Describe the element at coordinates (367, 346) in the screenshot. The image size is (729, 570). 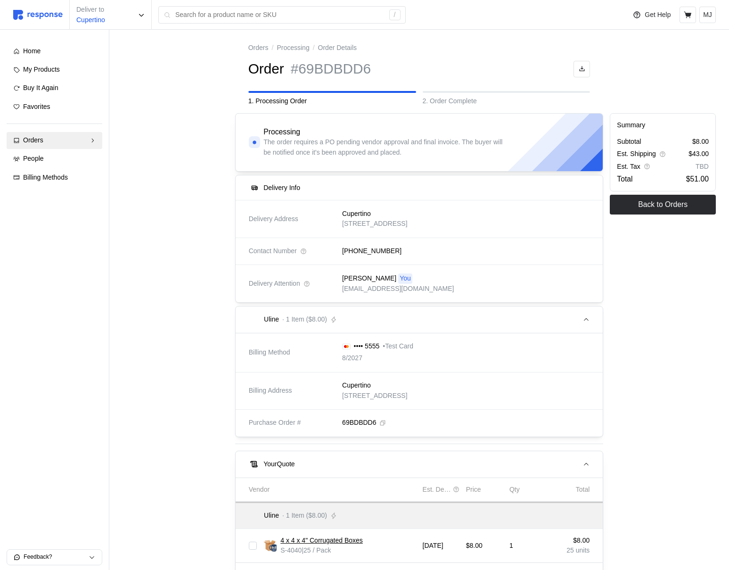
I see `p: •••• 5555` at that location.